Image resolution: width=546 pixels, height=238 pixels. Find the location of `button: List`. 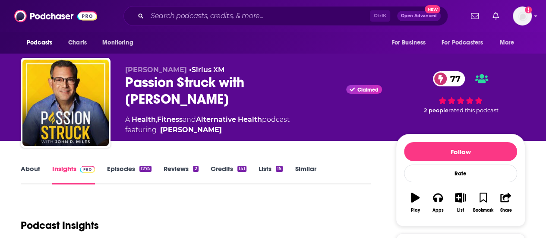

button: List is located at coordinates (461, 203).